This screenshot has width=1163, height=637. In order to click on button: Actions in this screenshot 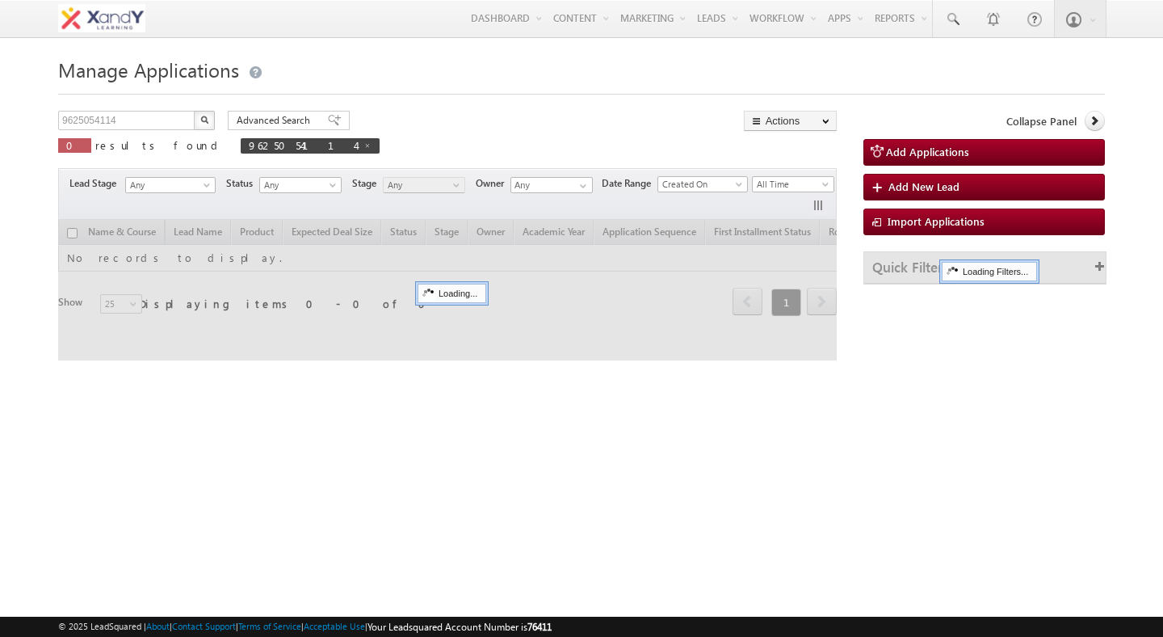, I will do `click(790, 120)`.